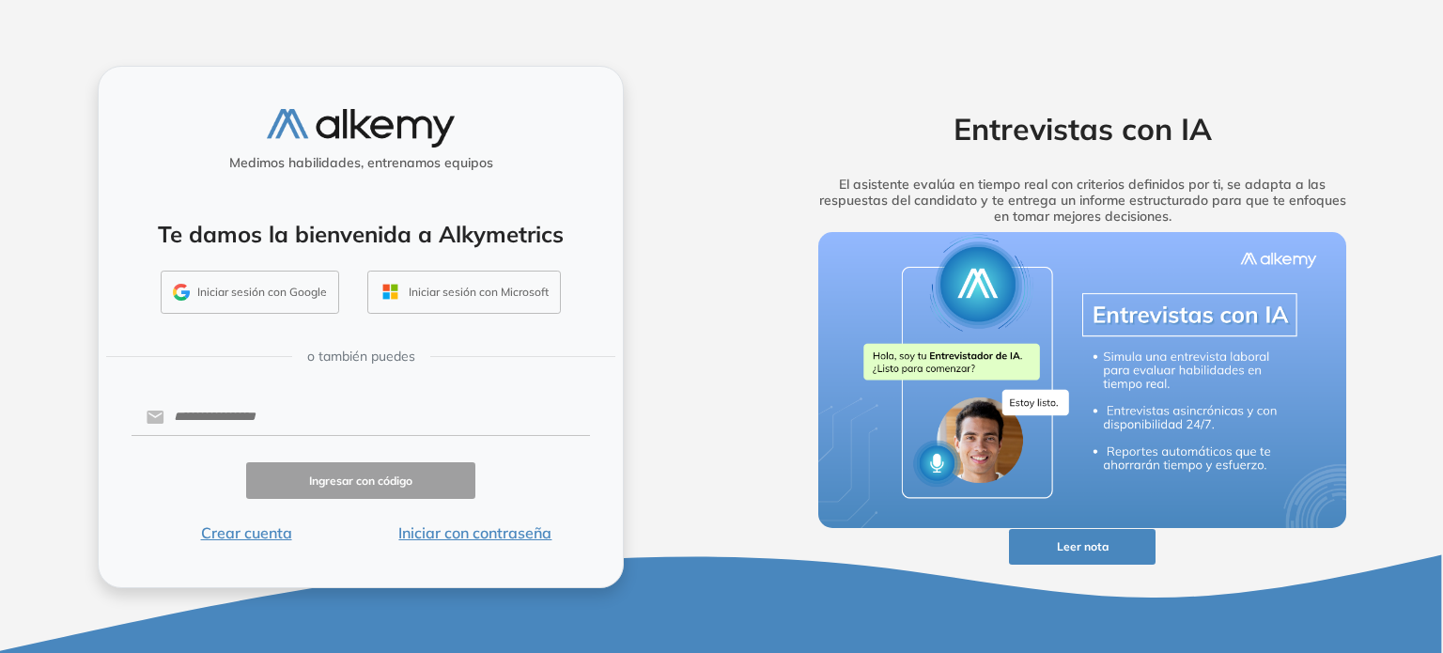  Describe the element at coordinates (464, 292) in the screenshot. I see `button: Iniciar sesión con Microsoft` at that location.